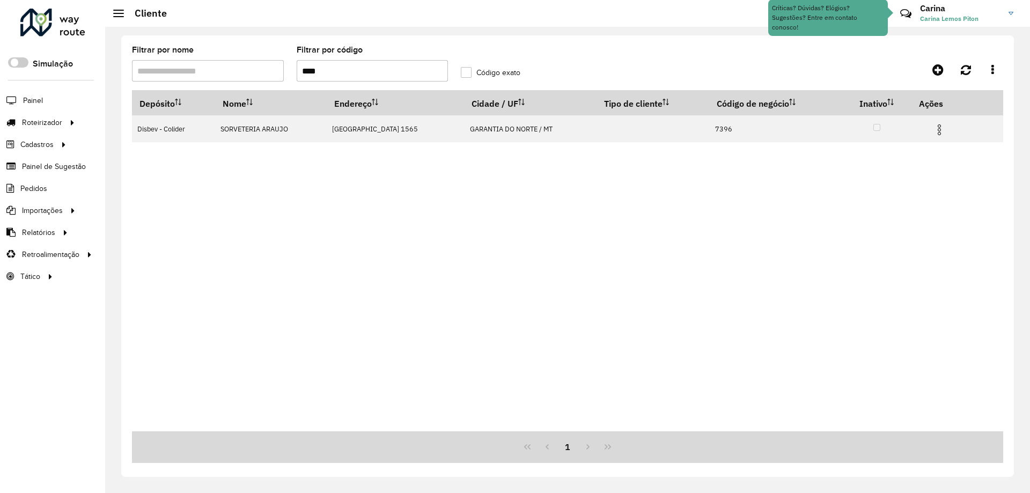 This screenshot has width=1030, height=493. What do you see at coordinates (254, 129) in the screenshot?
I see `font: SORVETERIA ARAUJO` at bounding box center [254, 129].